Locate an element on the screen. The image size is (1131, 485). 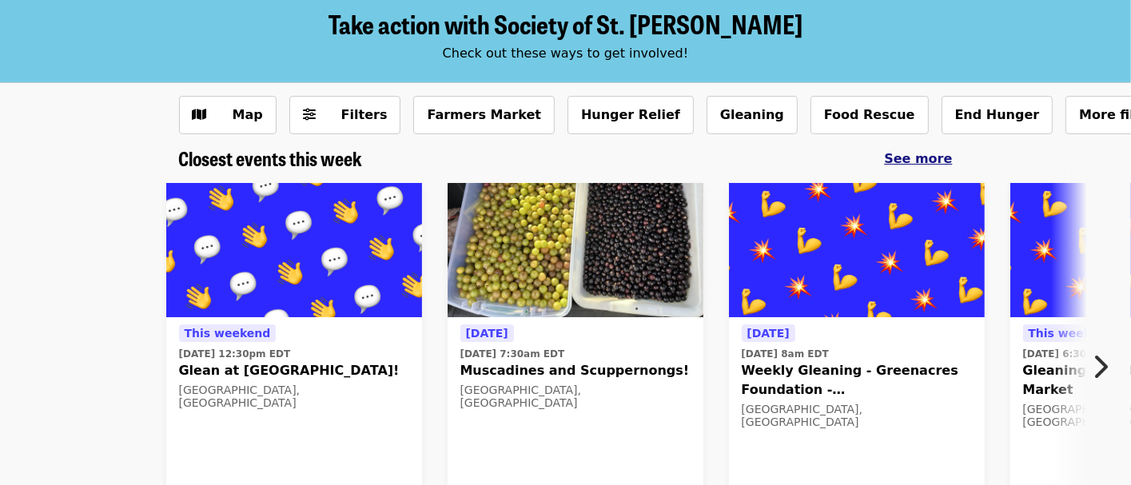
span: Map is located at coordinates (248, 114).